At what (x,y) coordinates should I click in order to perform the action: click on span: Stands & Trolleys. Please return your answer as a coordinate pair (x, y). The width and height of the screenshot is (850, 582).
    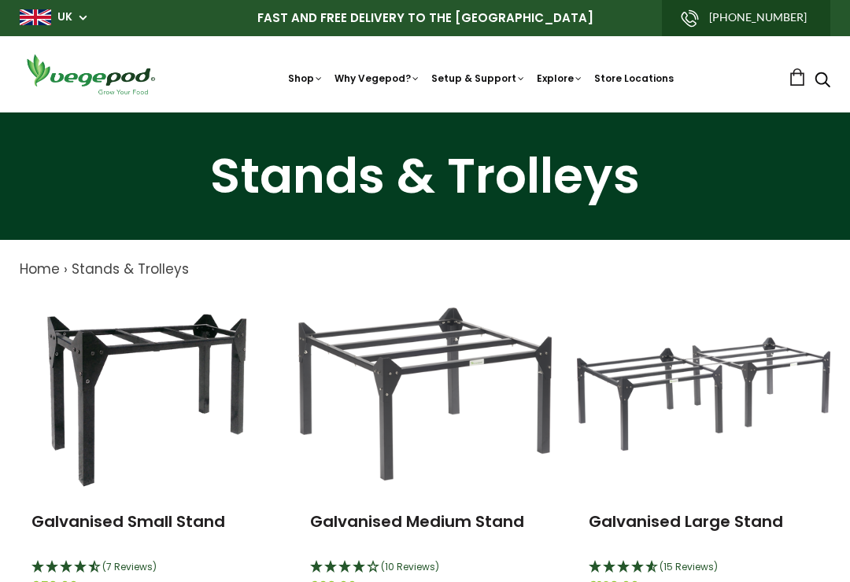
    Looking at the image, I should click on (130, 269).